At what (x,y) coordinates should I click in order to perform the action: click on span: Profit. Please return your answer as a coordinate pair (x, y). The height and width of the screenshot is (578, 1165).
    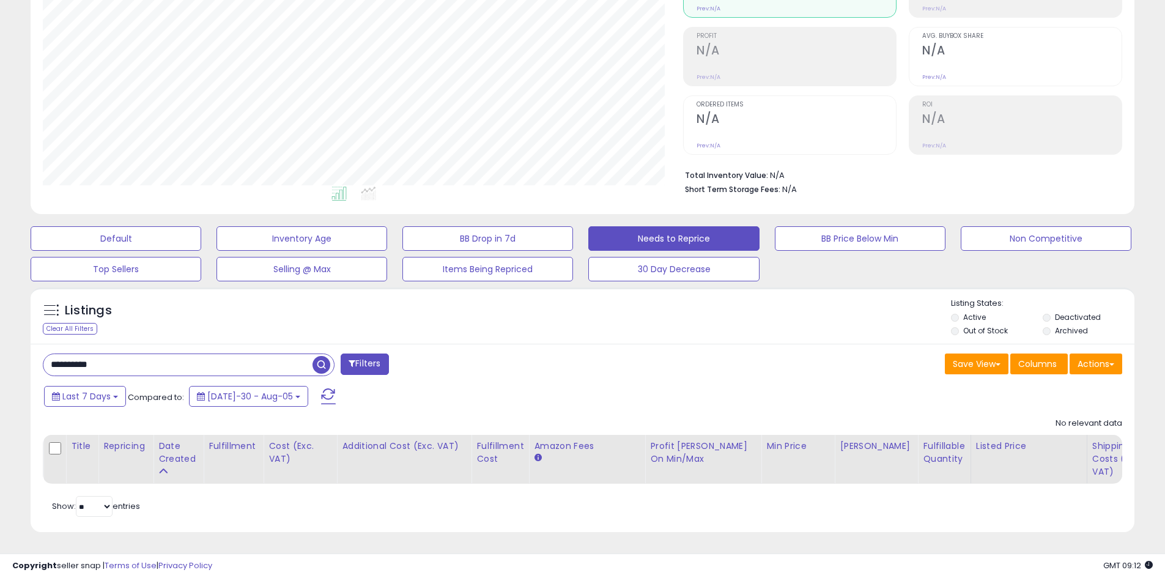
    Looking at the image, I should click on (796, 36).